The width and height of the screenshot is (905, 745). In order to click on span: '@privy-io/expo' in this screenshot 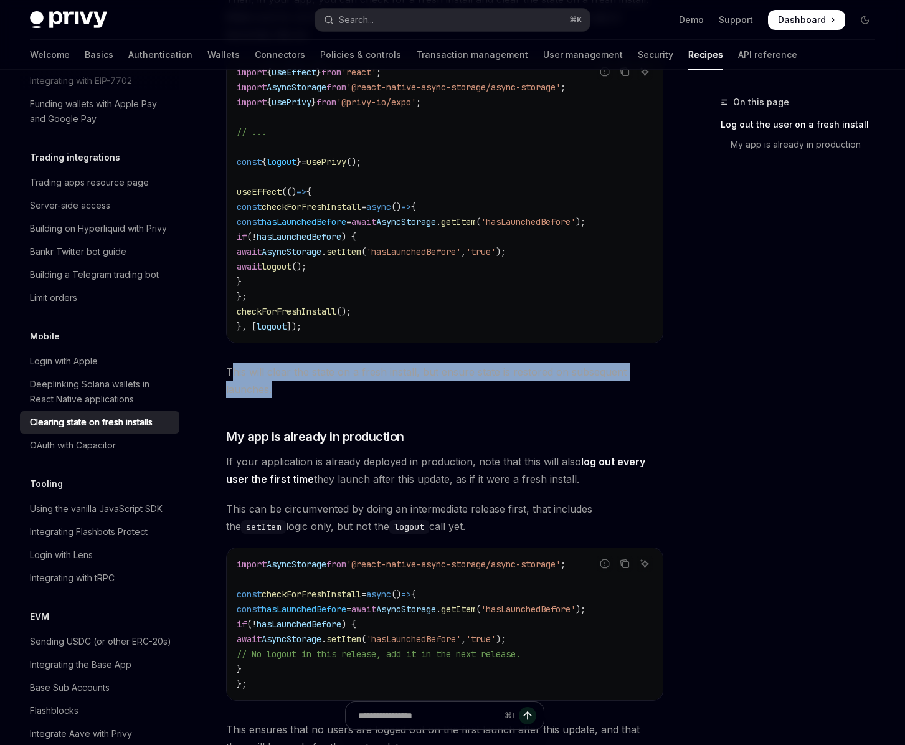, I will do `click(376, 102)`.